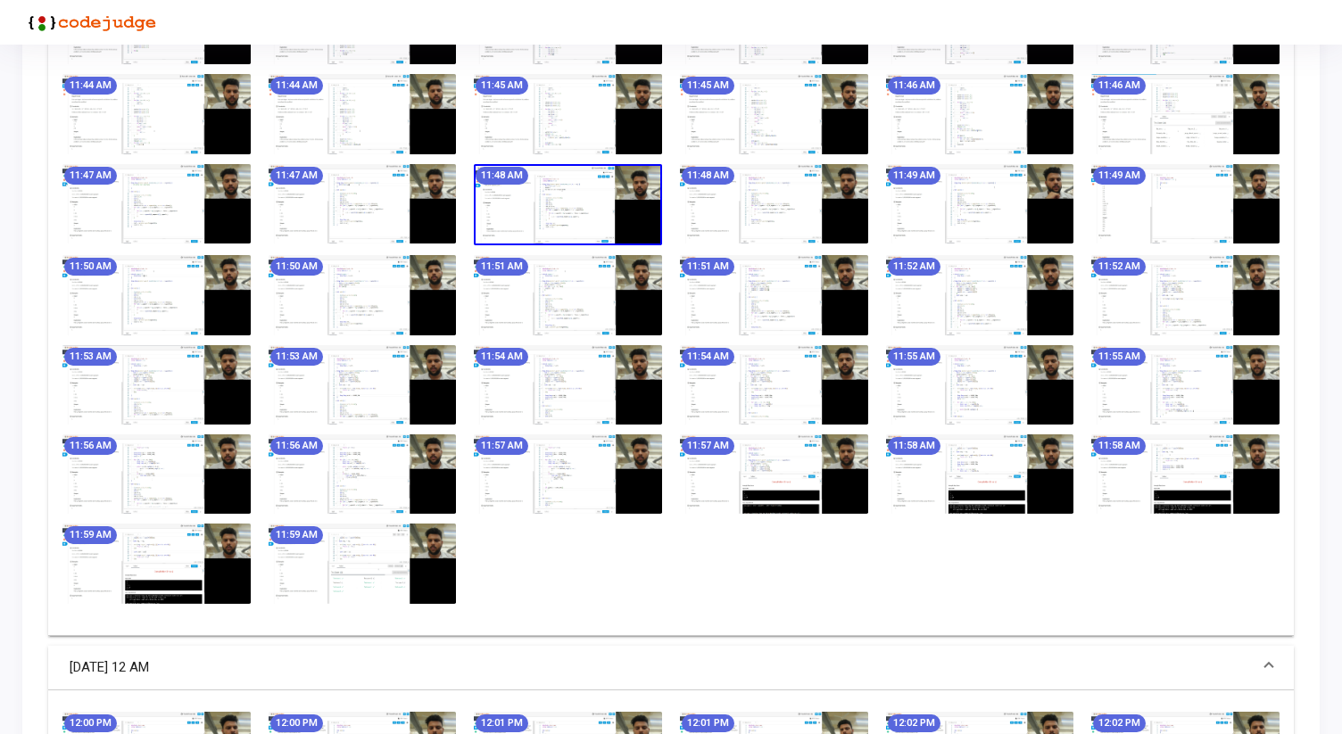 Image resolution: width=1342 pixels, height=734 pixels. I want to click on img: screenshot-1758003705736.jpeg, so click(774, 294).